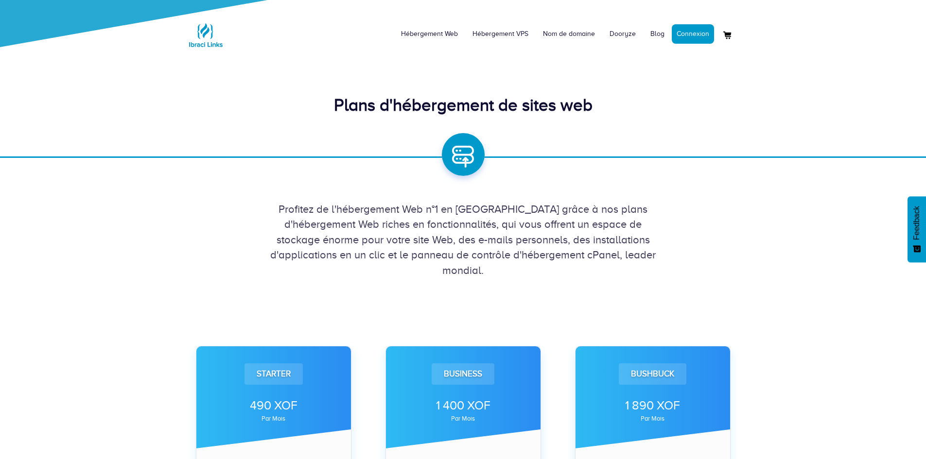  What do you see at coordinates (463, 374) in the screenshot?
I see `div: Business` at bounding box center [463, 374].